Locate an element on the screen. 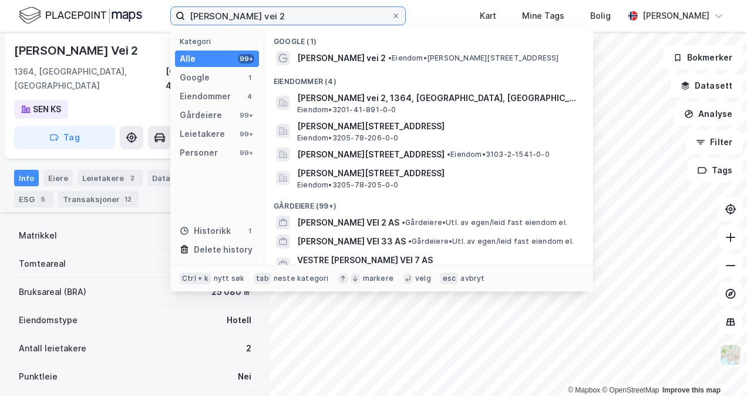 The height and width of the screenshot is (396, 747). div: Antall leietakere is located at coordinates (52, 348).